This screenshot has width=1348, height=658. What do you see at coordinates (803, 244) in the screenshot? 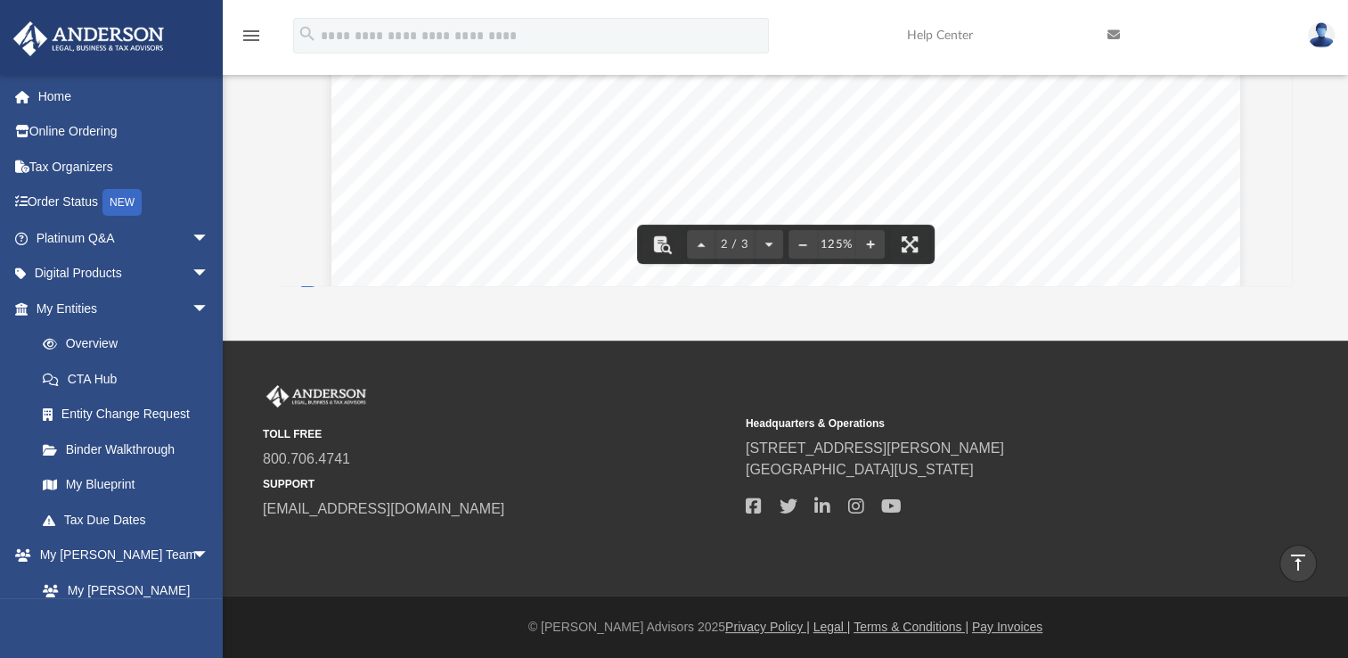
I see `button: Zoom out` at bounding box center [803, 244].